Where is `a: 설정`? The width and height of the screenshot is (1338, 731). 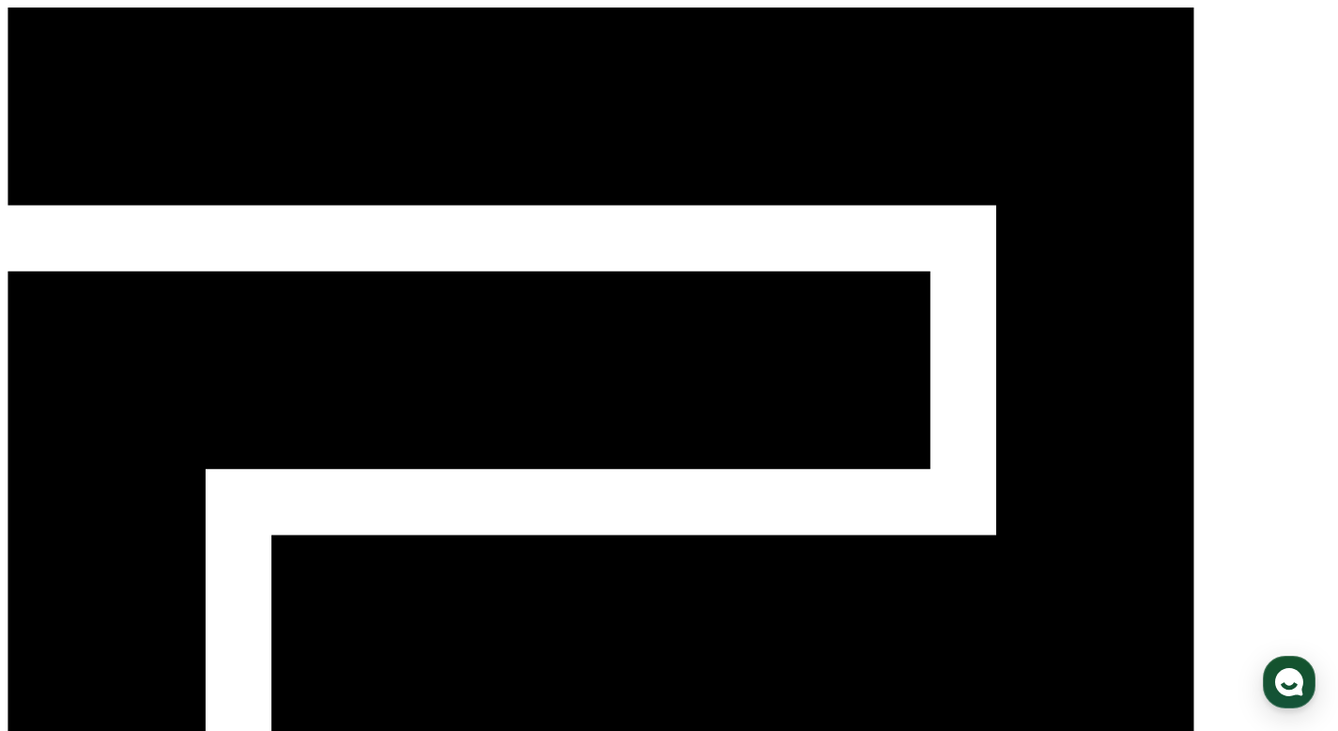 a: 설정 is located at coordinates (301, 598).